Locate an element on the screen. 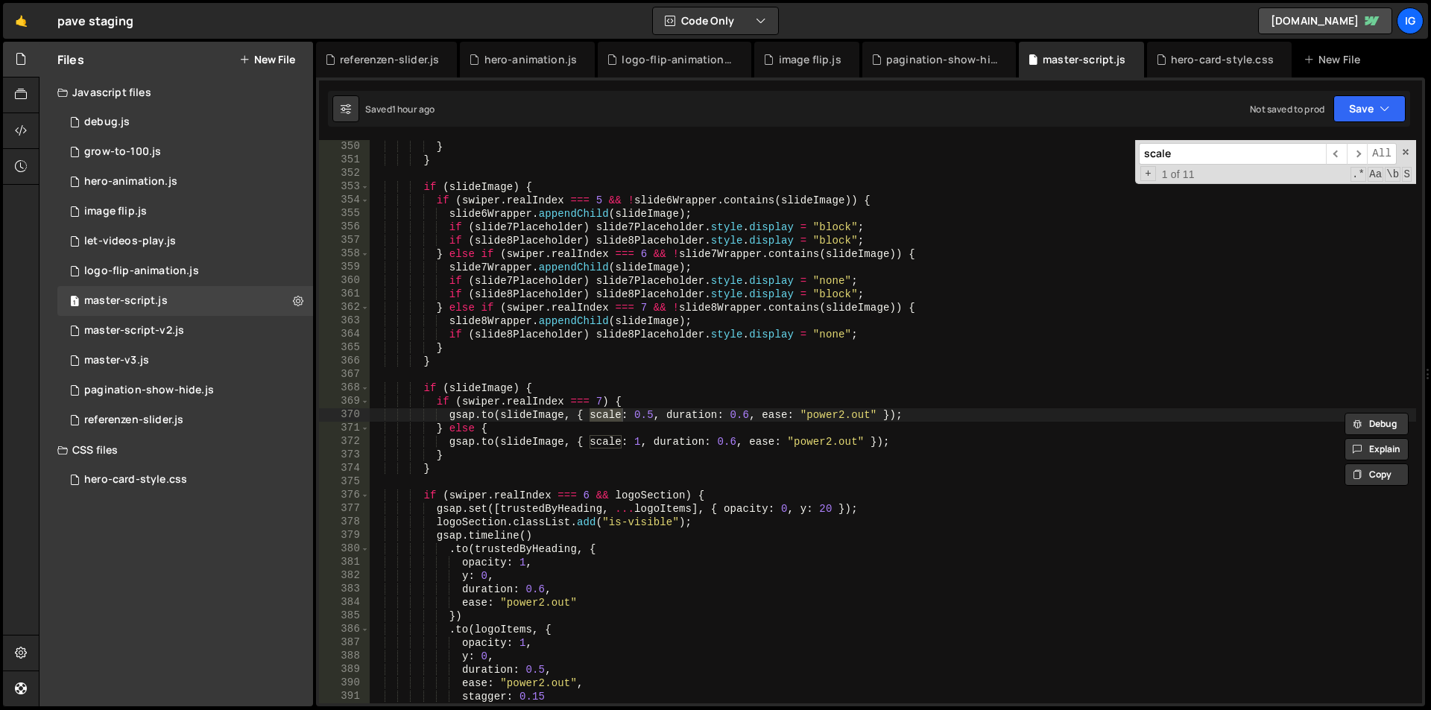  div: 16760/46836.js is located at coordinates (185, 242).